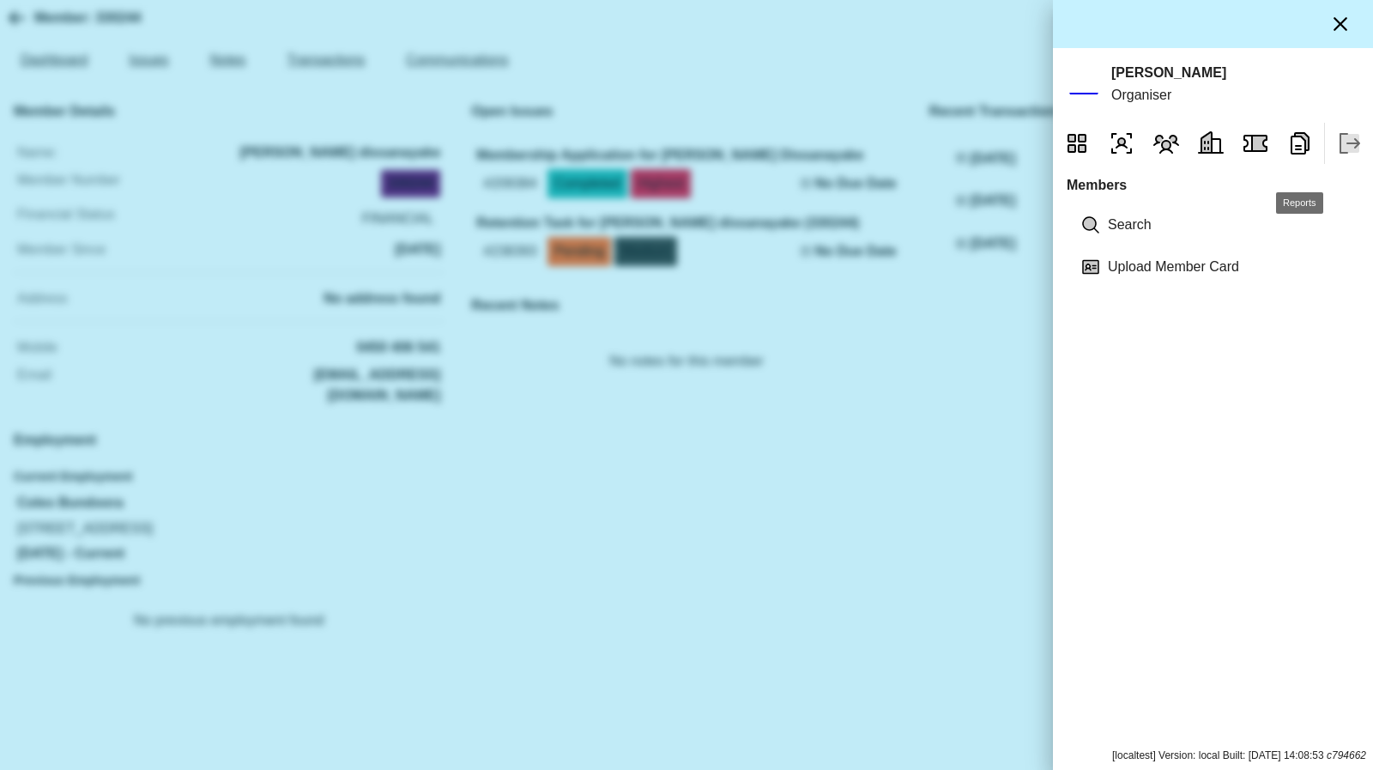 This screenshot has height=770, width=1373. I want to click on p: Members, so click(1213, 182).